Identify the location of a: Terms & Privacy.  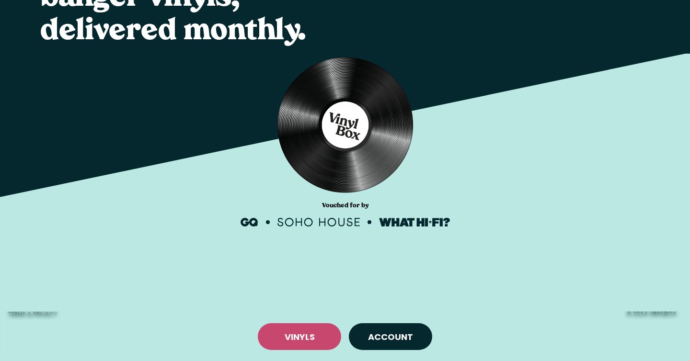
(32, 314).